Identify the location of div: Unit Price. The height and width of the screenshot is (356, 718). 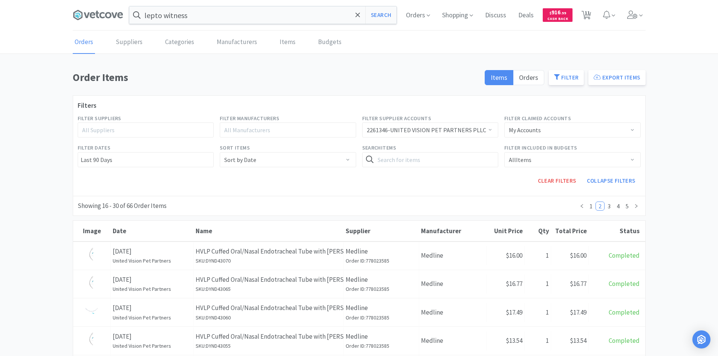
(506, 231).